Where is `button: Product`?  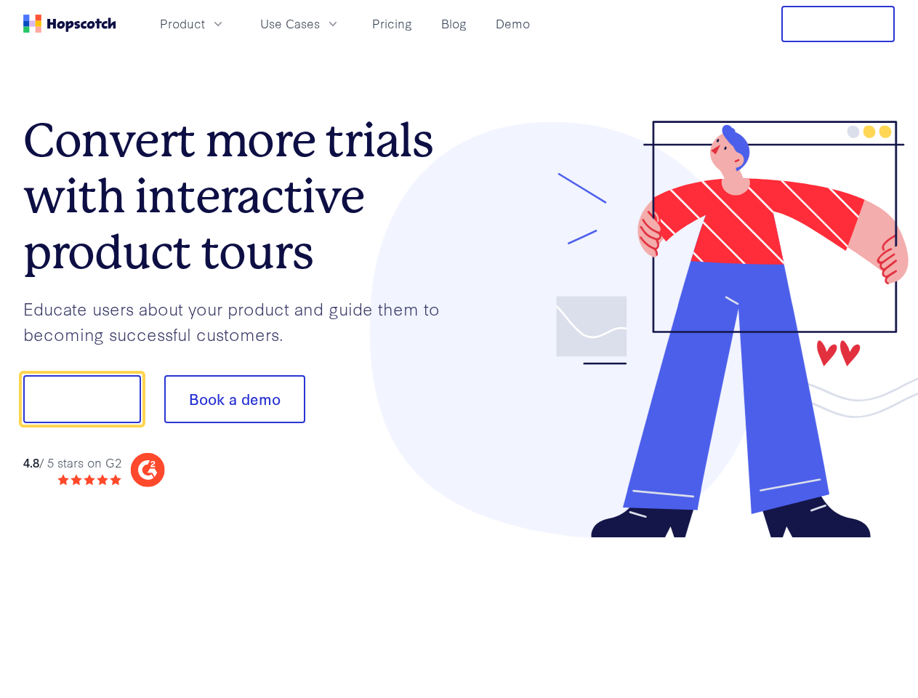
button: Product is located at coordinates (193, 23).